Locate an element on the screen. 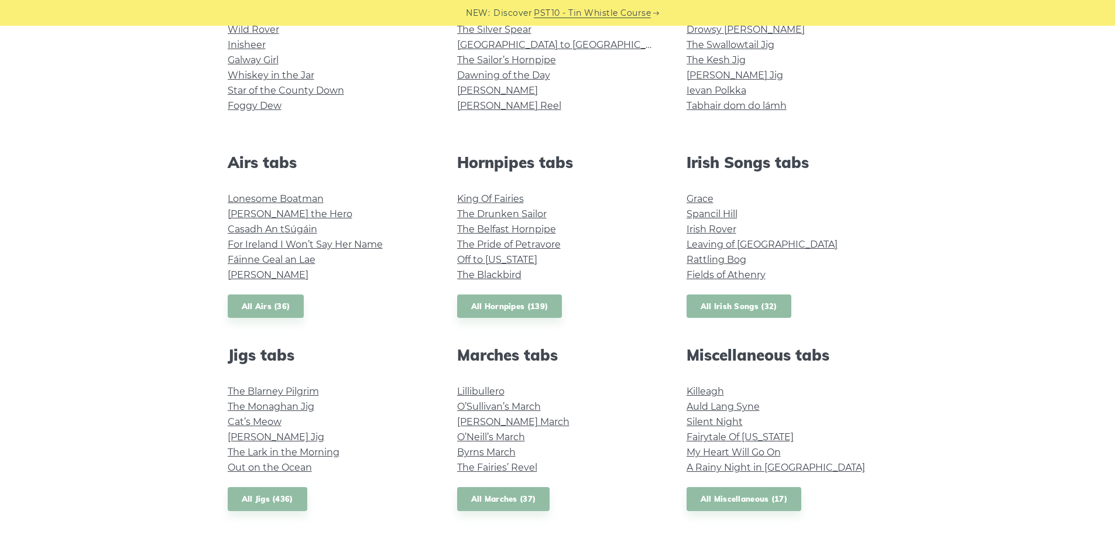 The width and height of the screenshot is (1115, 538). a: The Blarney Pilgrim is located at coordinates (273, 391).